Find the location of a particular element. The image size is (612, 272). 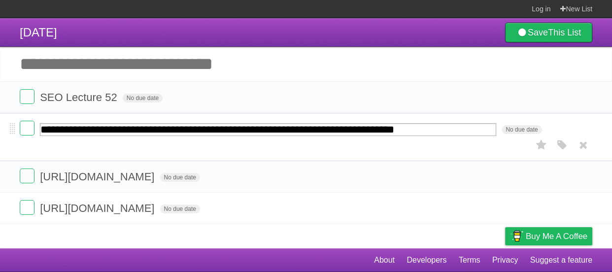

a: Terms is located at coordinates (470, 260).